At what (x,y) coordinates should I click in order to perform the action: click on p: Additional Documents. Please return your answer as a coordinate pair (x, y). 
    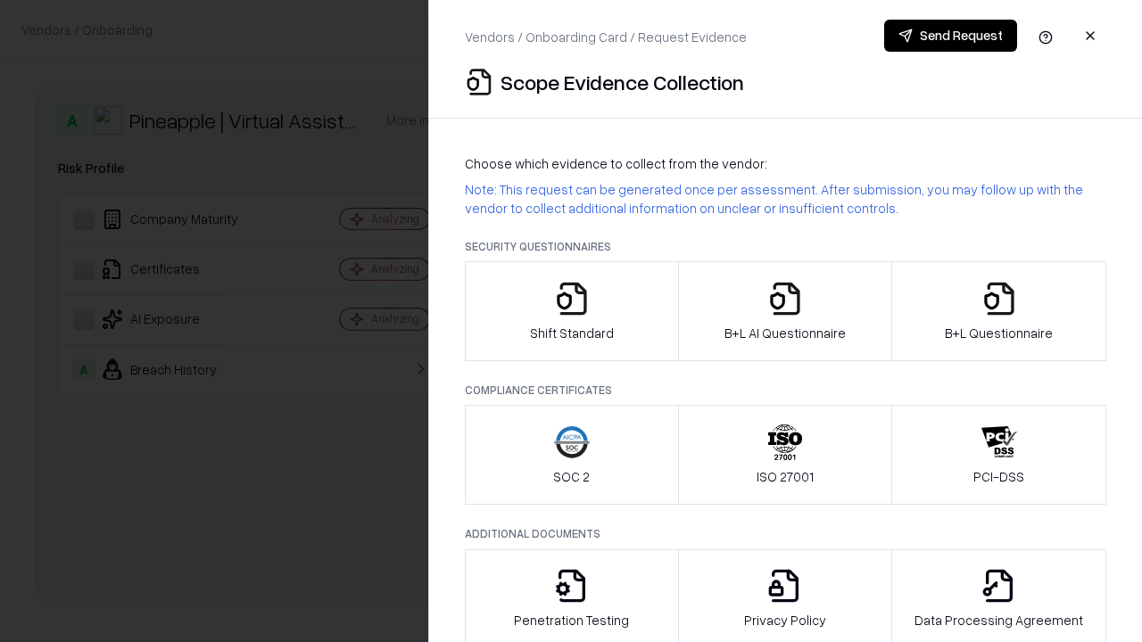
    Looking at the image, I should click on (785, 534).